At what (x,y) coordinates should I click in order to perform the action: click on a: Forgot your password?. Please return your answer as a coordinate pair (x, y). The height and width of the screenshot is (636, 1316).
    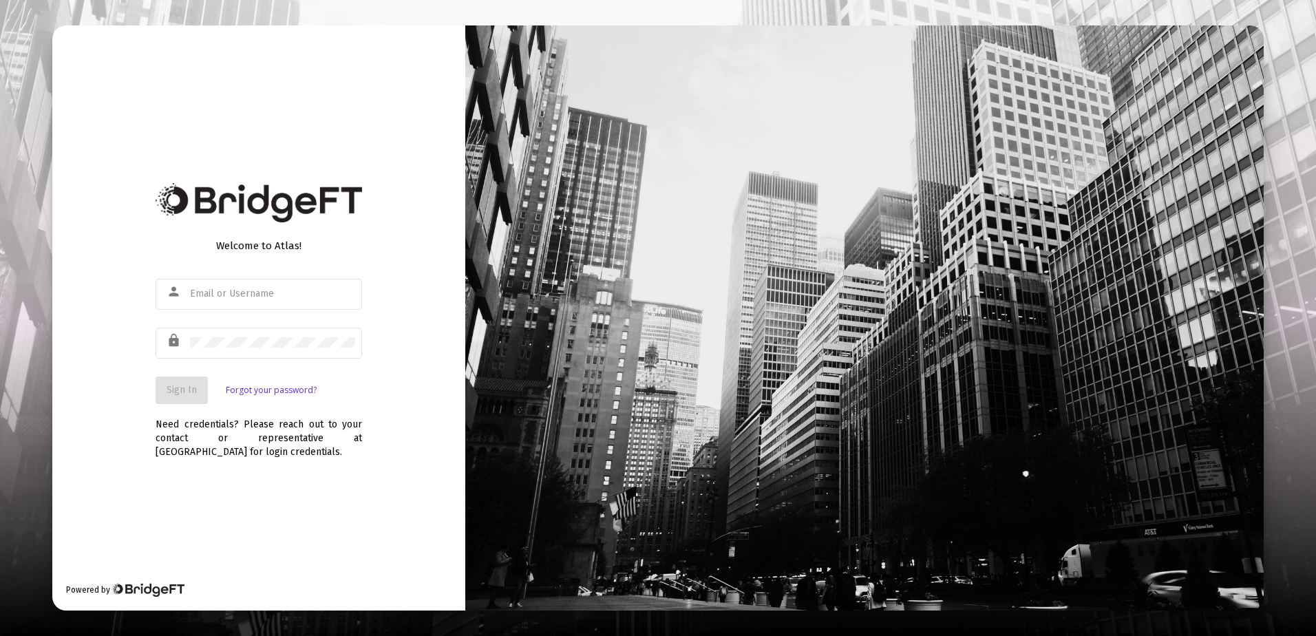
    Looking at the image, I should click on (271, 390).